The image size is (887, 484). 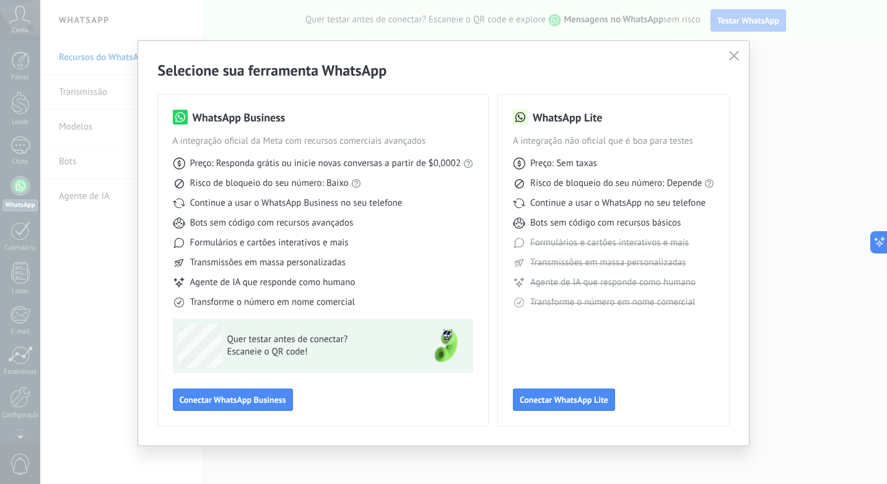 What do you see at coordinates (318, 352) in the screenshot?
I see `span: Escaneie o QR code!` at bounding box center [318, 352].